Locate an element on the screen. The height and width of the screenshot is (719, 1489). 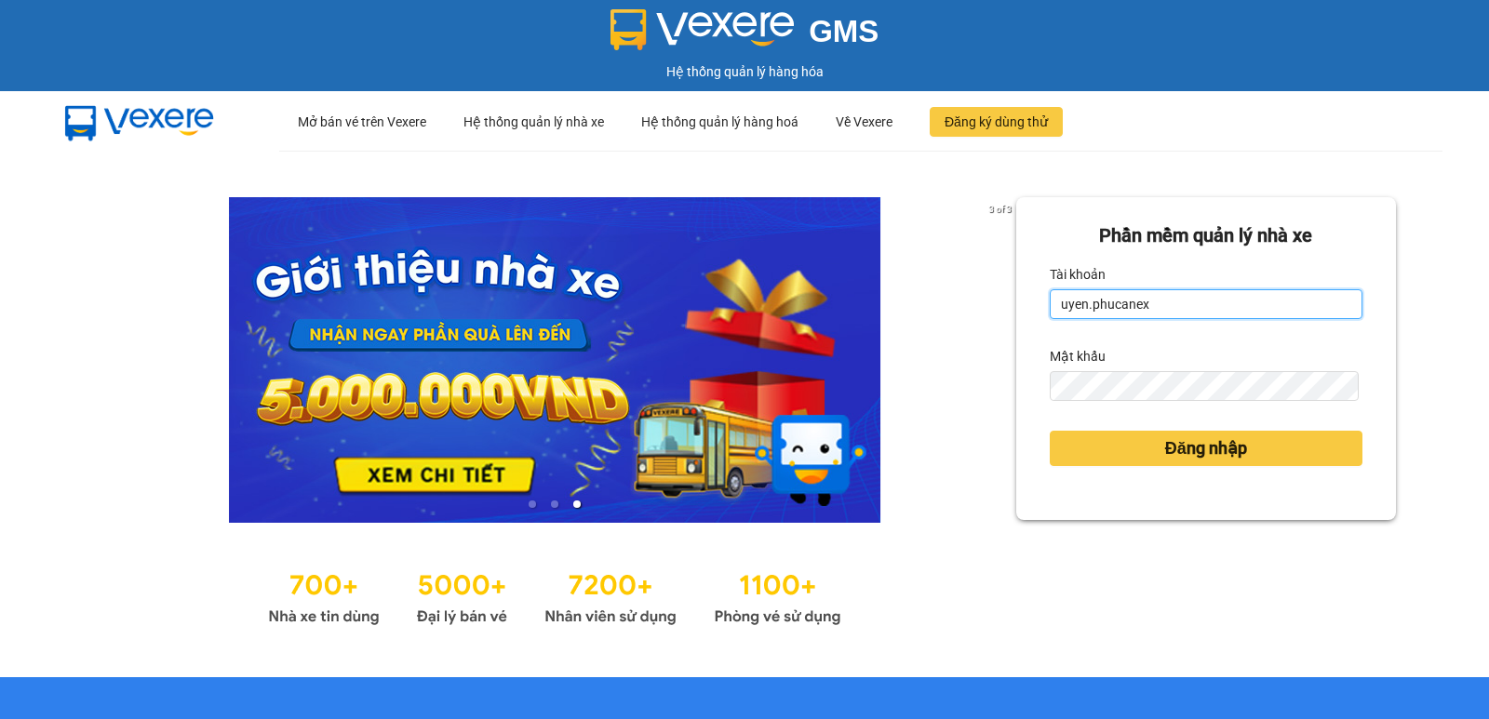
div: Hệ thống quản lý hàng hóa is located at coordinates (744, 72).